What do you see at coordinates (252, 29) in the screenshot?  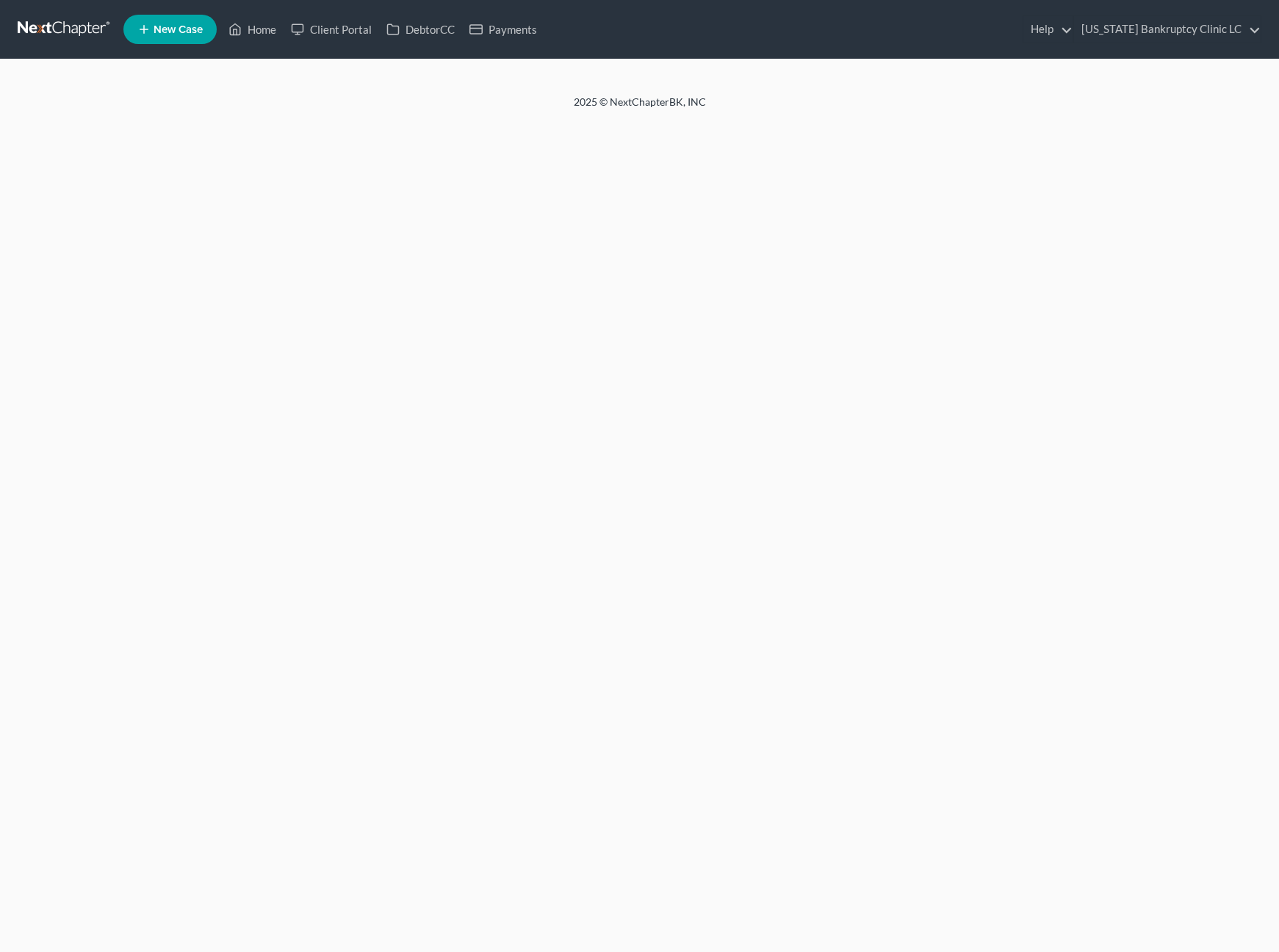 I see `a: Home` at bounding box center [252, 29].